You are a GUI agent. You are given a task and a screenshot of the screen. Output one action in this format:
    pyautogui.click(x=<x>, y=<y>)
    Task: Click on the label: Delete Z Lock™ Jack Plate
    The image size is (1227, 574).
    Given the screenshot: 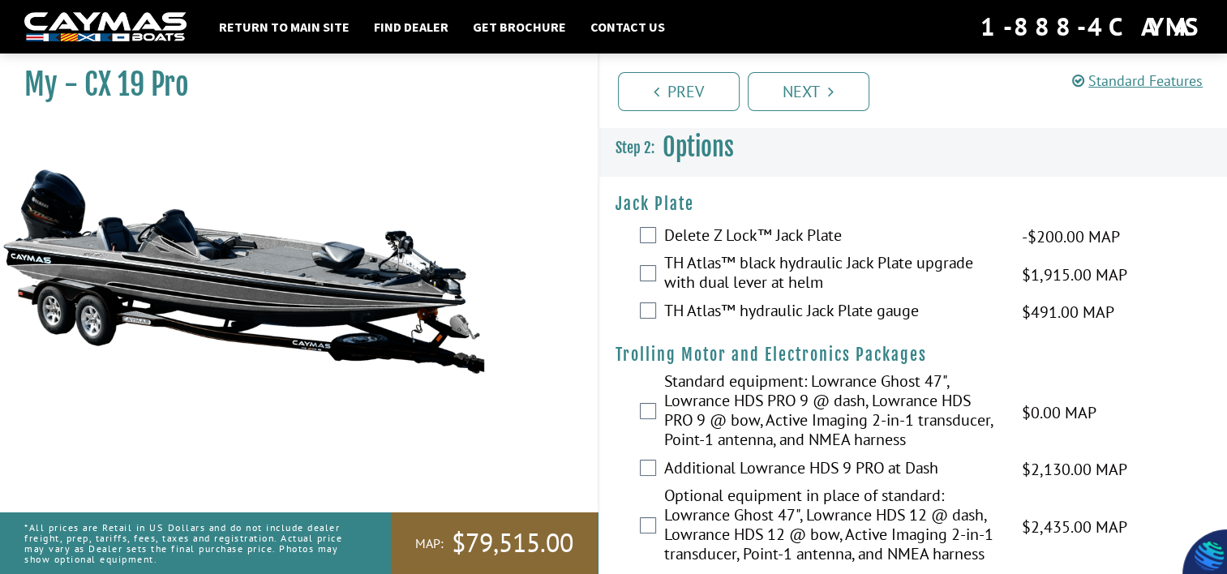 What is the action you would take?
    pyautogui.click(x=833, y=237)
    